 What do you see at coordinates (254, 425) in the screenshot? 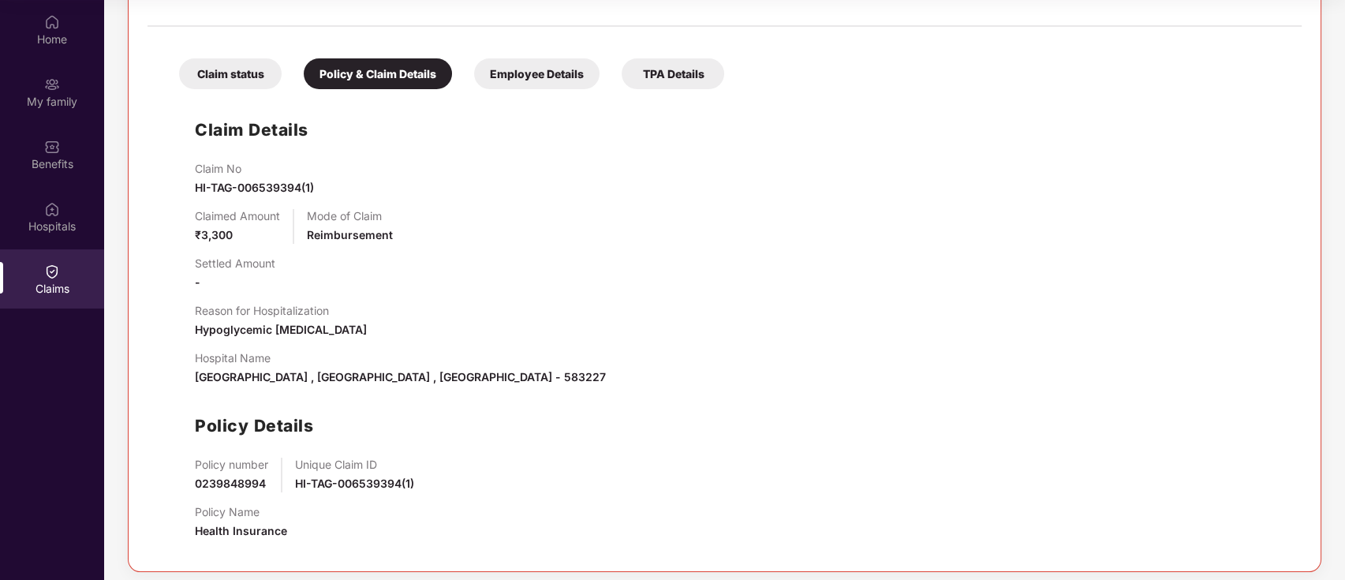
I see `h1: Policy Details` at bounding box center [254, 425].